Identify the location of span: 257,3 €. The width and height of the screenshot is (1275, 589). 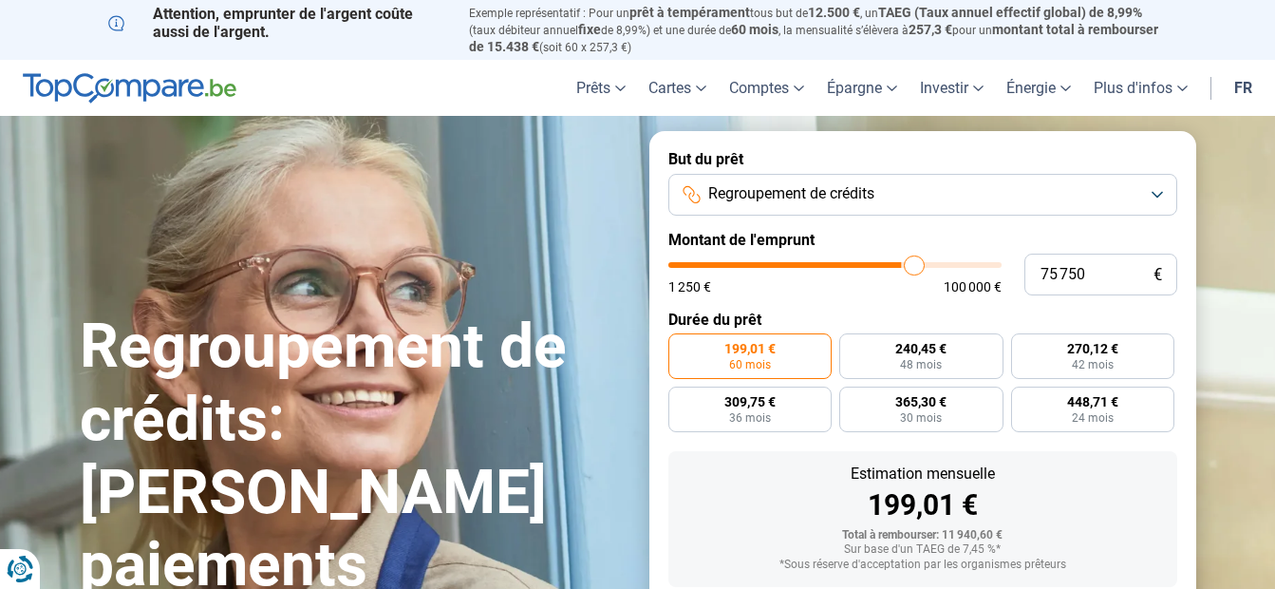
(930, 29).